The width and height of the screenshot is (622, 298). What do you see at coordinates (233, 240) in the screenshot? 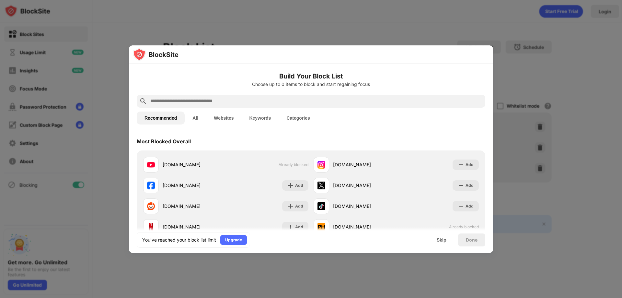
I see `div: Upgrade` at bounding box center [233, 240].